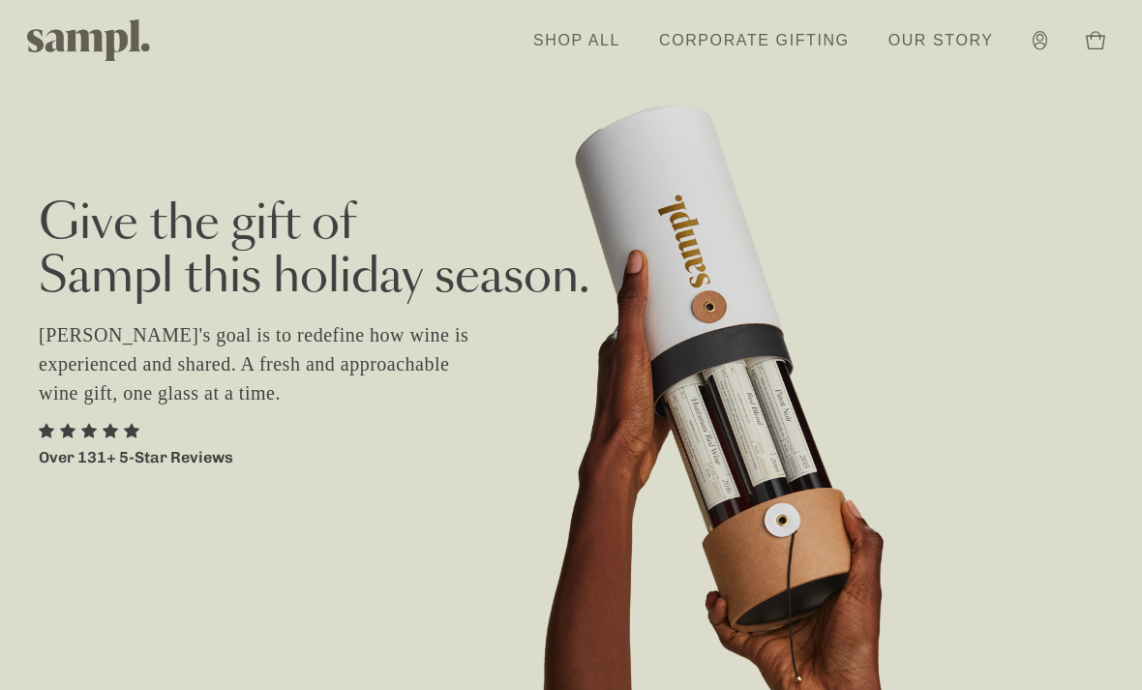 The image size is (1142, 690). What do you see at coordinates (135, 458) in the screenshot?
I see `p: Over 131+ 5-Star Reviews` at bounding box center [135, 458].